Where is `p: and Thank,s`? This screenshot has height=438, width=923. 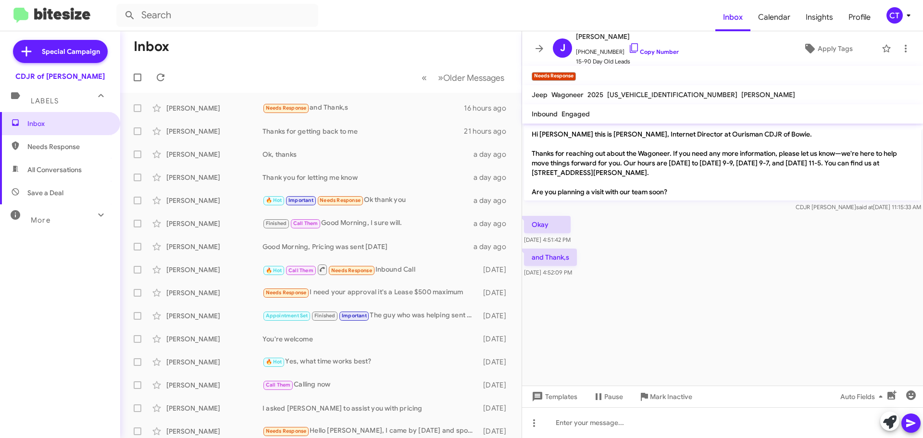 p: and Thank,s is located at coordinates (550, 257).